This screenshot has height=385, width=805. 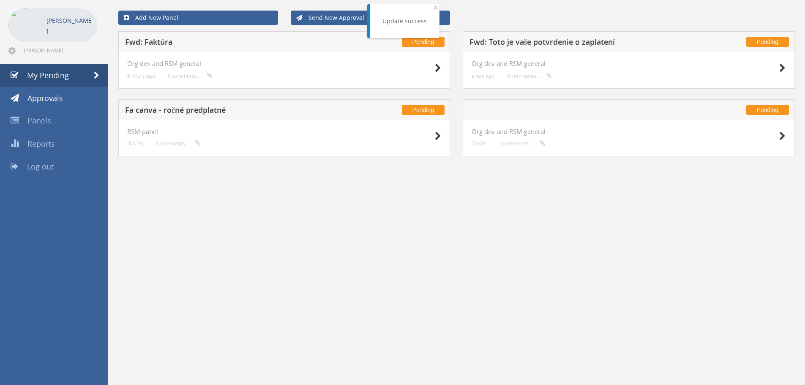 What do you see at coordinates (39, 120) in the screenshot?
I see `span: Panels` at bounding box center [39, 120].